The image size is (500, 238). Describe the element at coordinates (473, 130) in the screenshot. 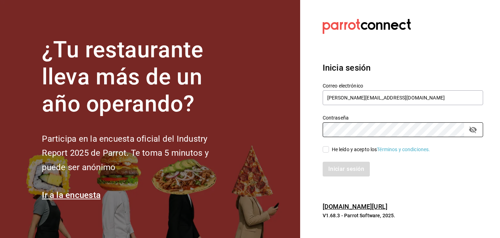

I see `button: passwordField` at that location.